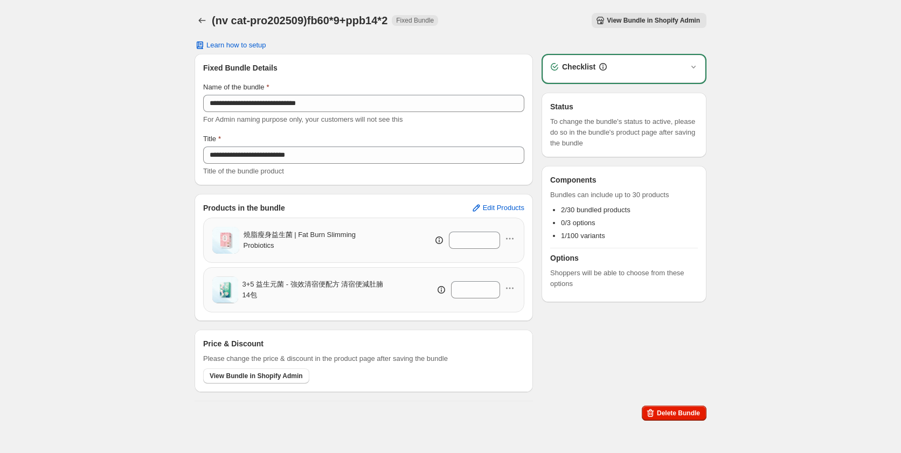 This screenshot has width=901, height=453. What do you see at coordinates (573, 180) in the screenshot?
I see `h3: Components` at bounding box center [573, 180].